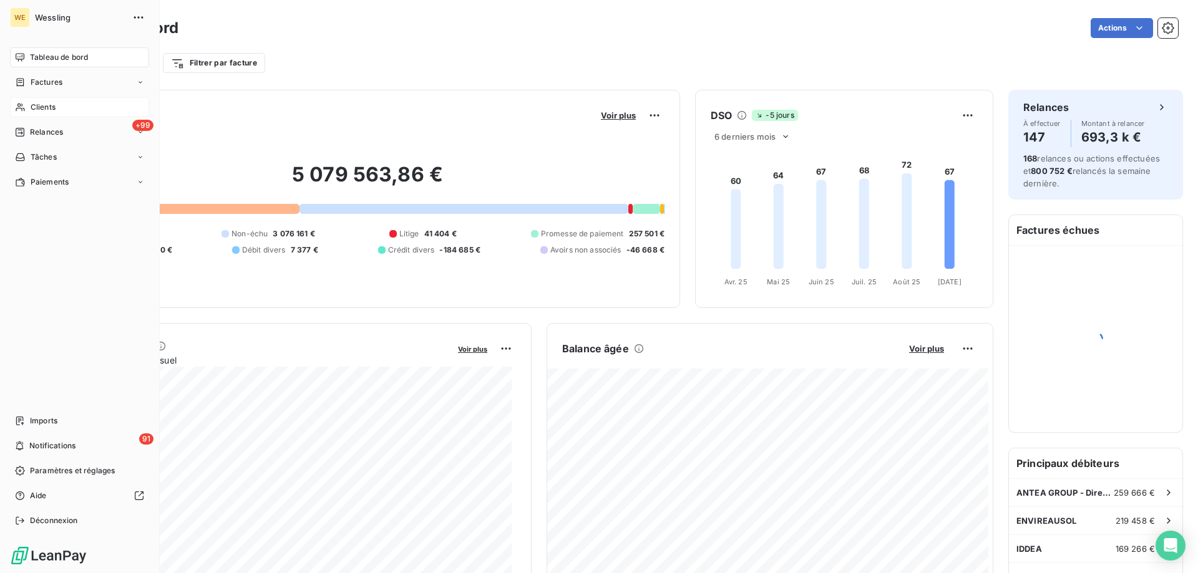 The width and height of the screenshot is (1198, 573). Describe the element at coordinates (250, 234) in the screenshot. I see `span: Non-échu` at that location.